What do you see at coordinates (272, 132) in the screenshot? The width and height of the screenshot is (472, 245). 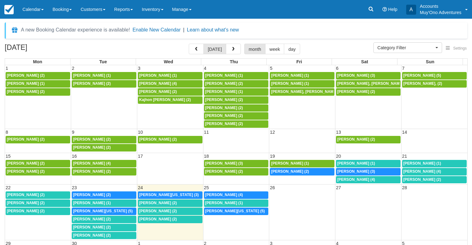 I see `span: 12` at bounding box center [272, 132].